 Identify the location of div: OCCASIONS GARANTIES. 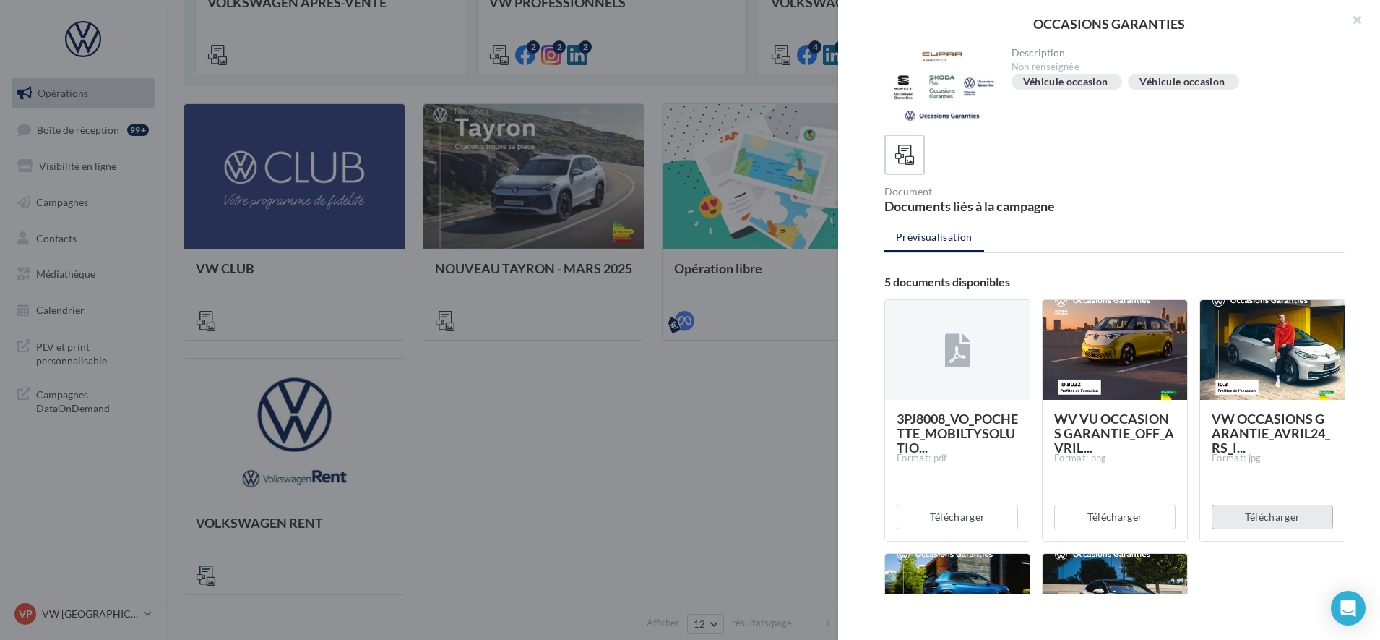
(1109, 24).